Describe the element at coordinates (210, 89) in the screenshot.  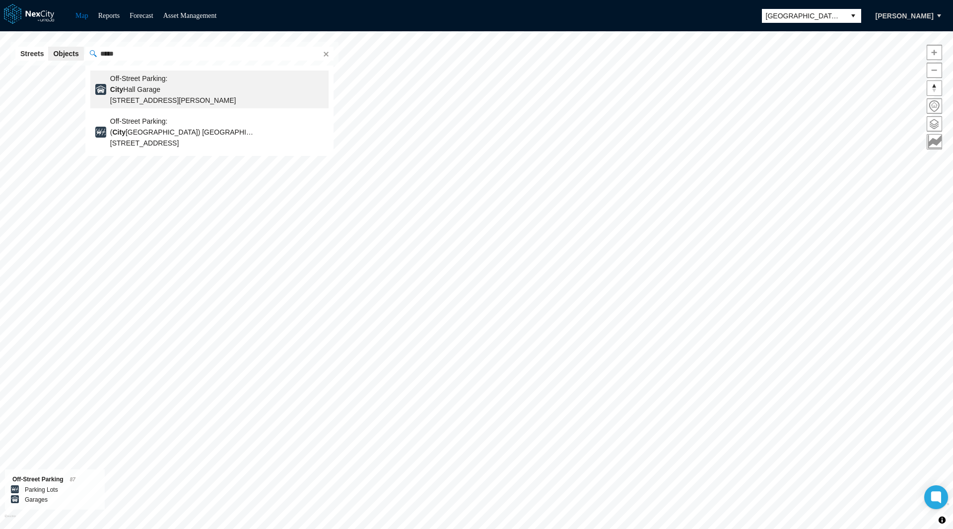
I see `li: City Hall Garage` at that location.